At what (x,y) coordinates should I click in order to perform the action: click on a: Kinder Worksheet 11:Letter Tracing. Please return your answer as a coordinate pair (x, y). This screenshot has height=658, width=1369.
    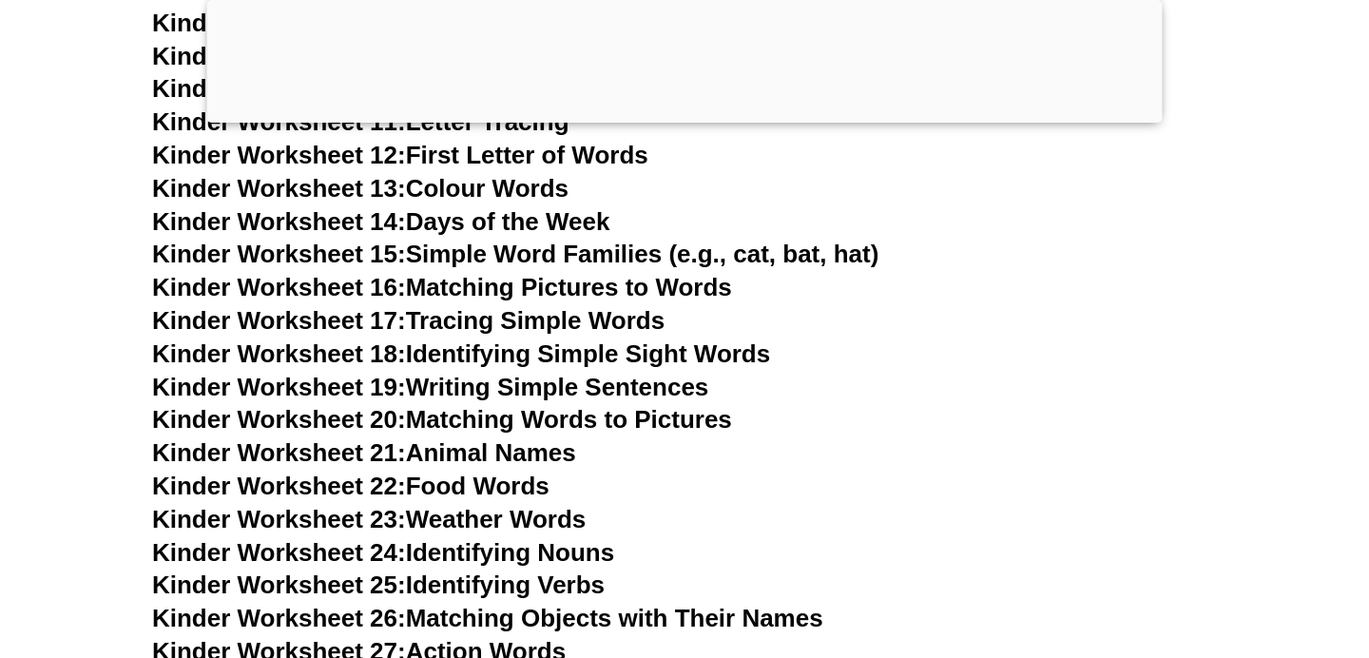
    Looking at the image, I should click on (360, 122).